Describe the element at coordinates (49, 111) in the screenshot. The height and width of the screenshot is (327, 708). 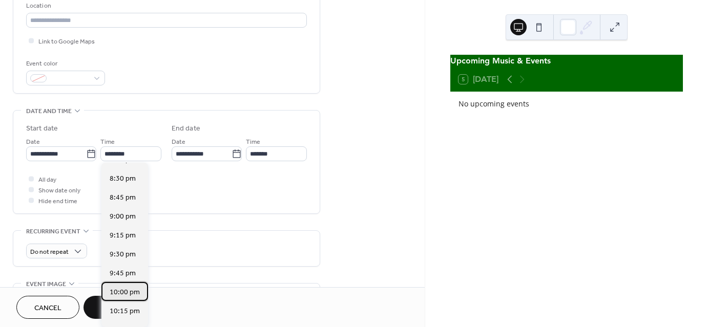
I see `span: Date and time` at that location.